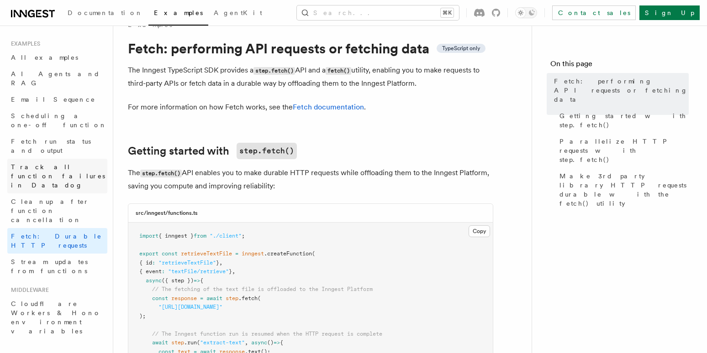  Describe the element at coordinates (44, 58) in the screenshot. I see `span: All examples` at that location.